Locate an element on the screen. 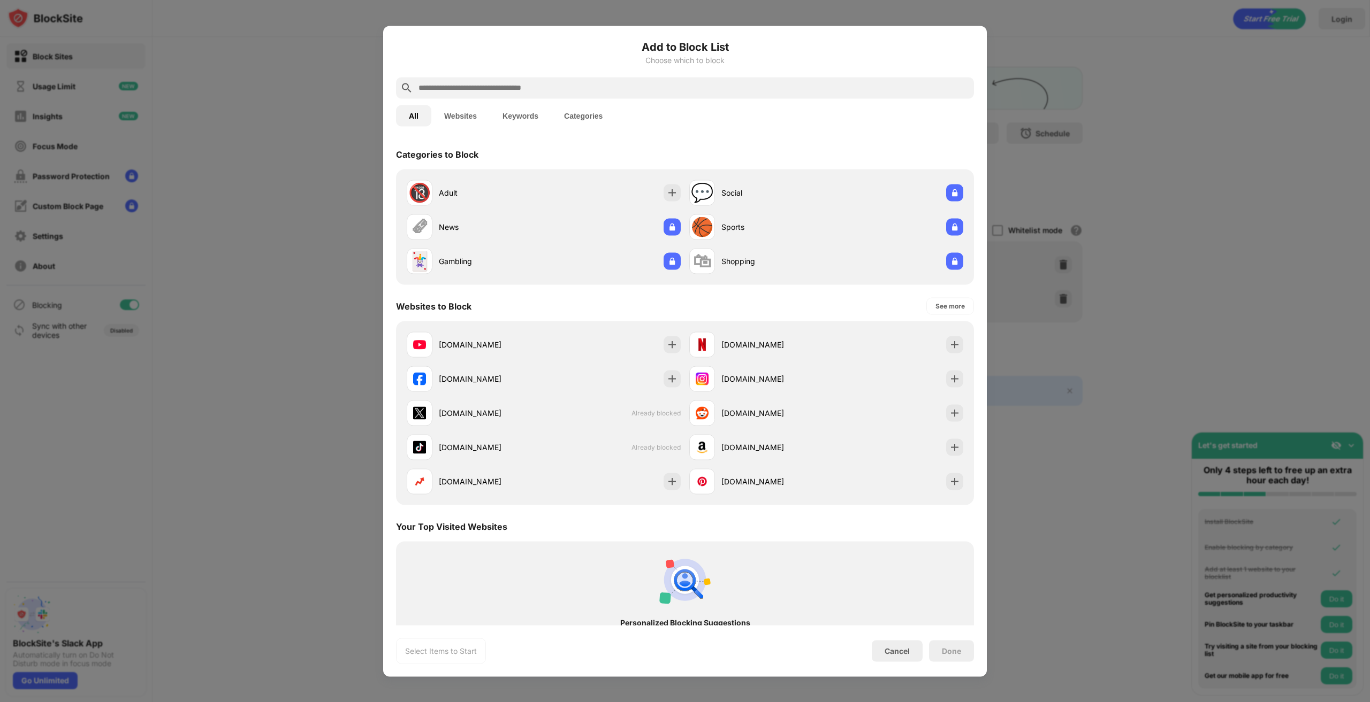 The image size is (1370, 702). div: Gambling is located at coordinates (491, 261).